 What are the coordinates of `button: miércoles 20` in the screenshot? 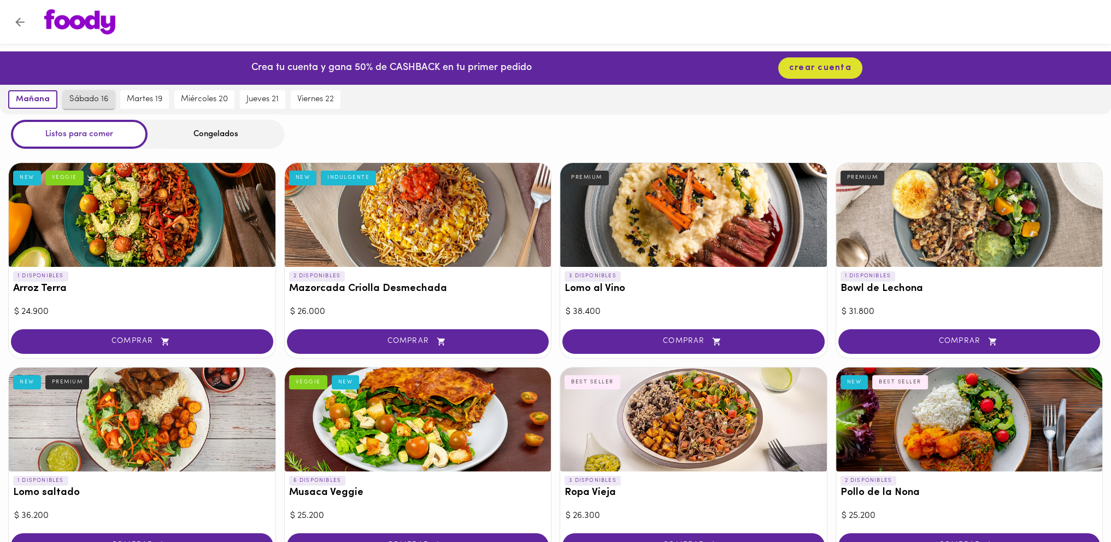 It's located at (204, 99).